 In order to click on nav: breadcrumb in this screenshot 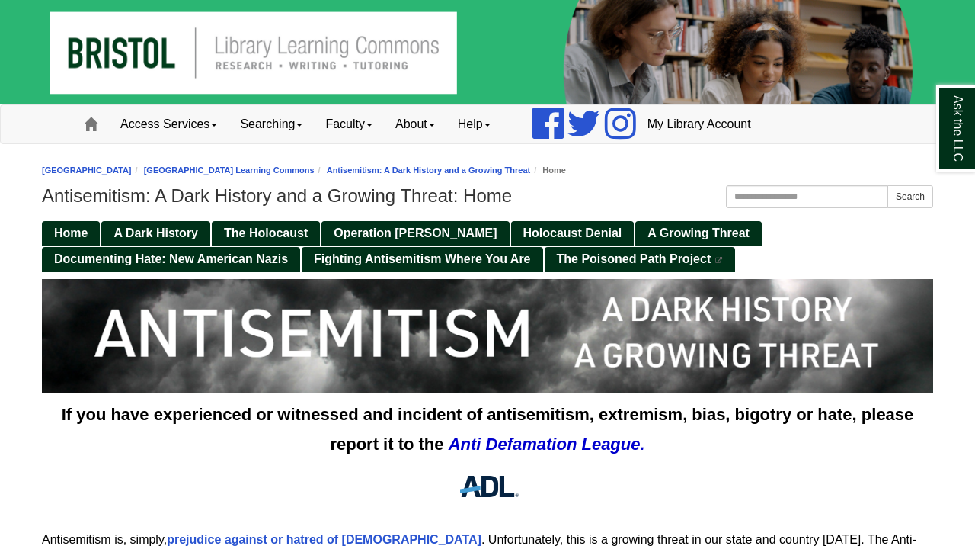, I will do `click(488, 170)`.